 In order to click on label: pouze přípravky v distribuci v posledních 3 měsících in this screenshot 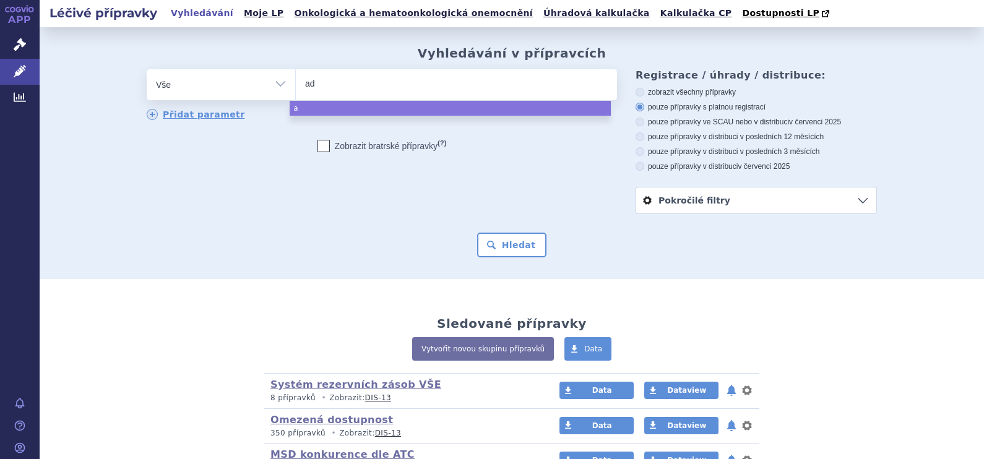, I will do `click(756, 152)`.